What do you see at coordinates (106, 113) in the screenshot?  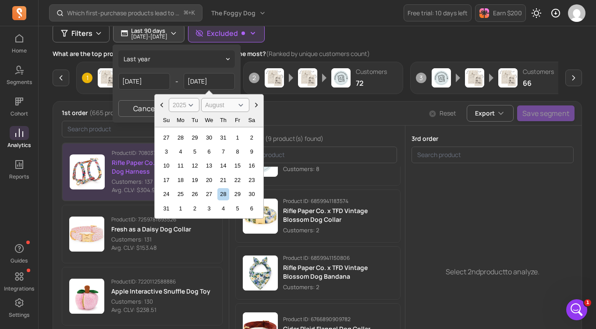 I see `p: 1st order` at bounding box center [106, 113].